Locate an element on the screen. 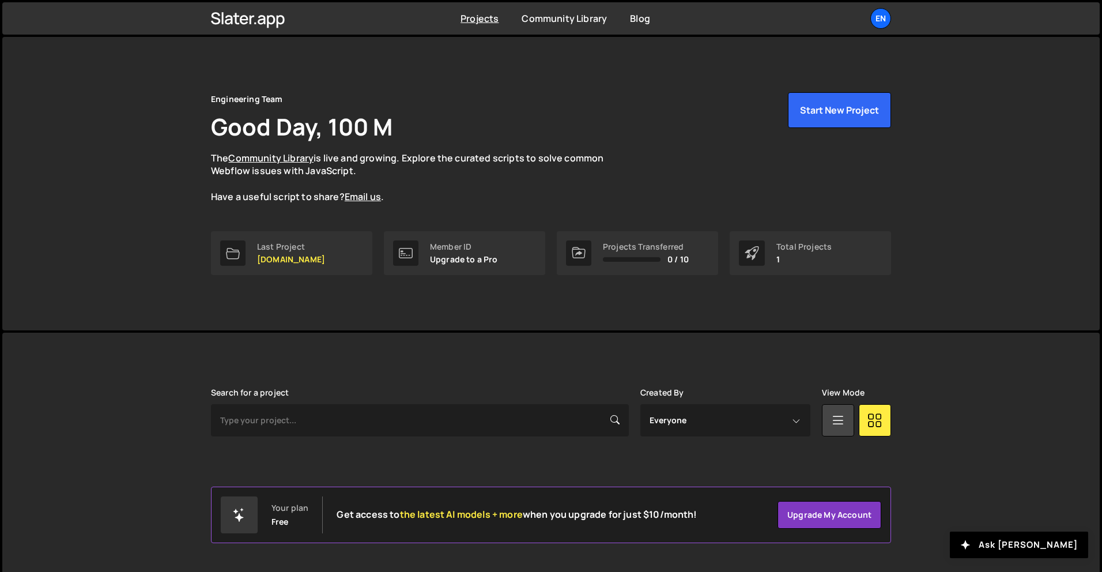 This screenshot has height=572, width=1102. div: Member ID is located at coordinates (464, 247).